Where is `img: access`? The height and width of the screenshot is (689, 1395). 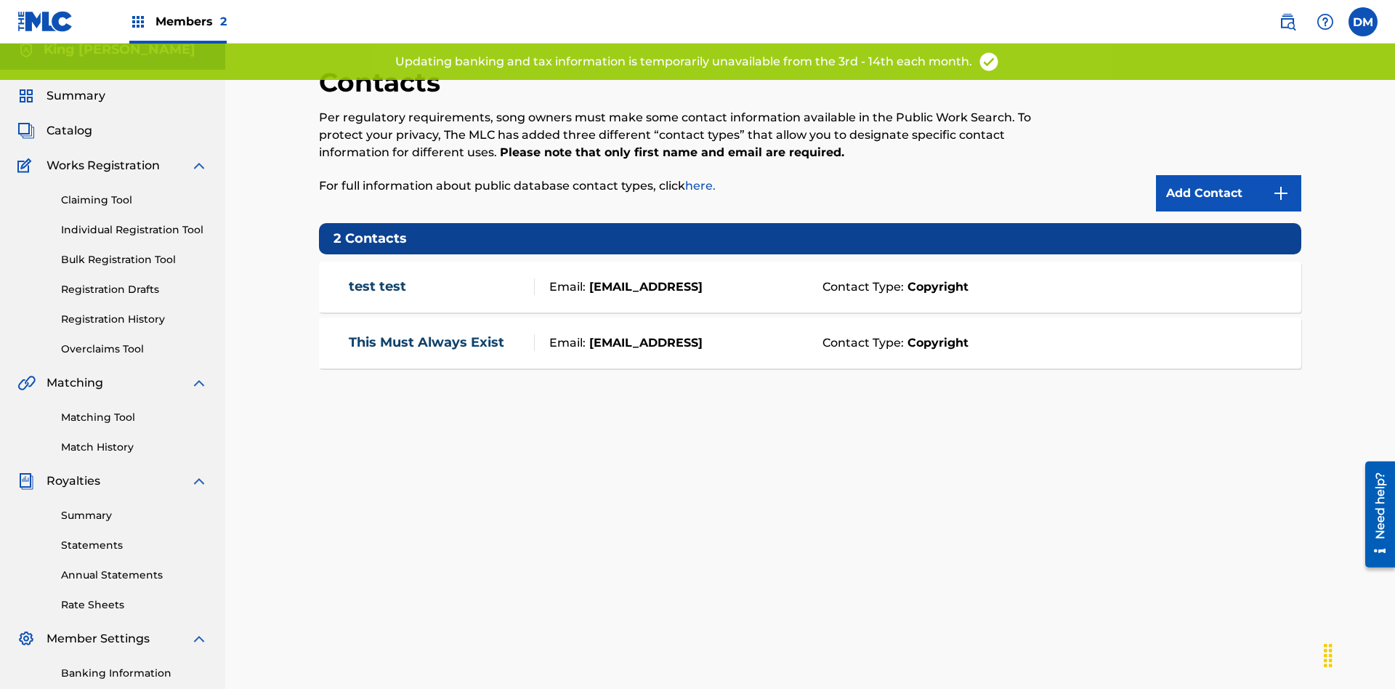 img: access is located at coordinates (989, 62).